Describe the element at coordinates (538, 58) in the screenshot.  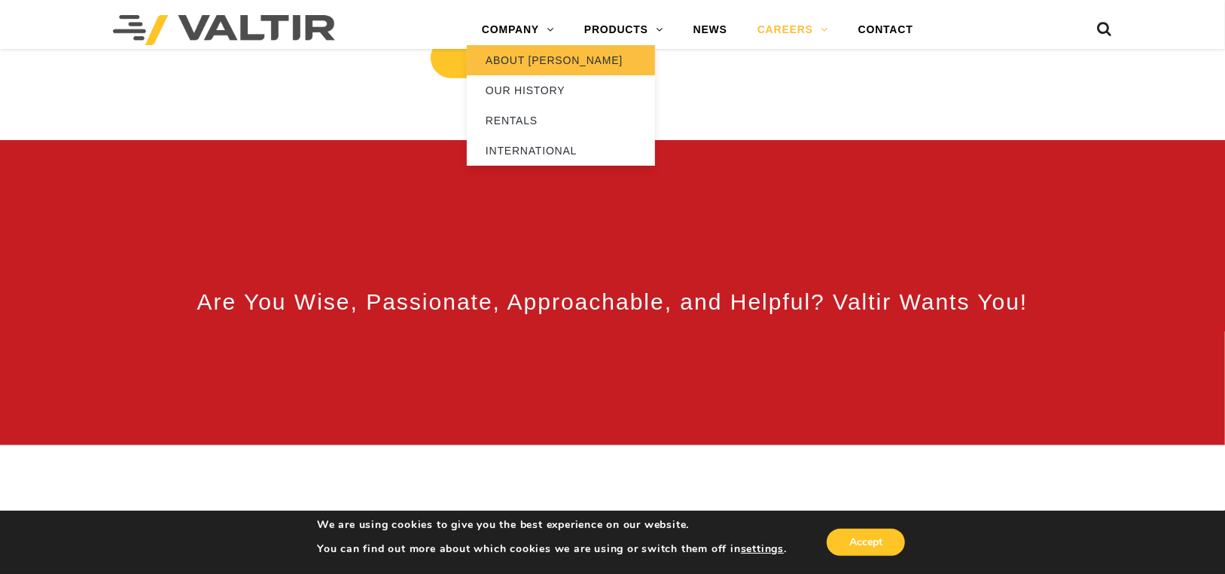
I see `a: Search for jobs` at that location.